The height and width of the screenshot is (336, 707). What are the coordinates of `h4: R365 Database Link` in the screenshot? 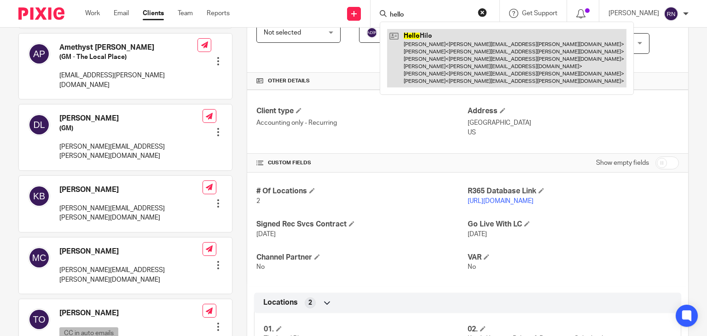 It's located at (573, 191).